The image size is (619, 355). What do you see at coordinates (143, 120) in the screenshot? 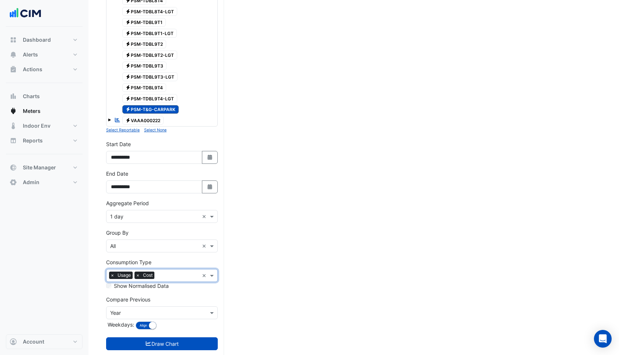
I see `span: VAAA000222` at bounding box center [143, 120].